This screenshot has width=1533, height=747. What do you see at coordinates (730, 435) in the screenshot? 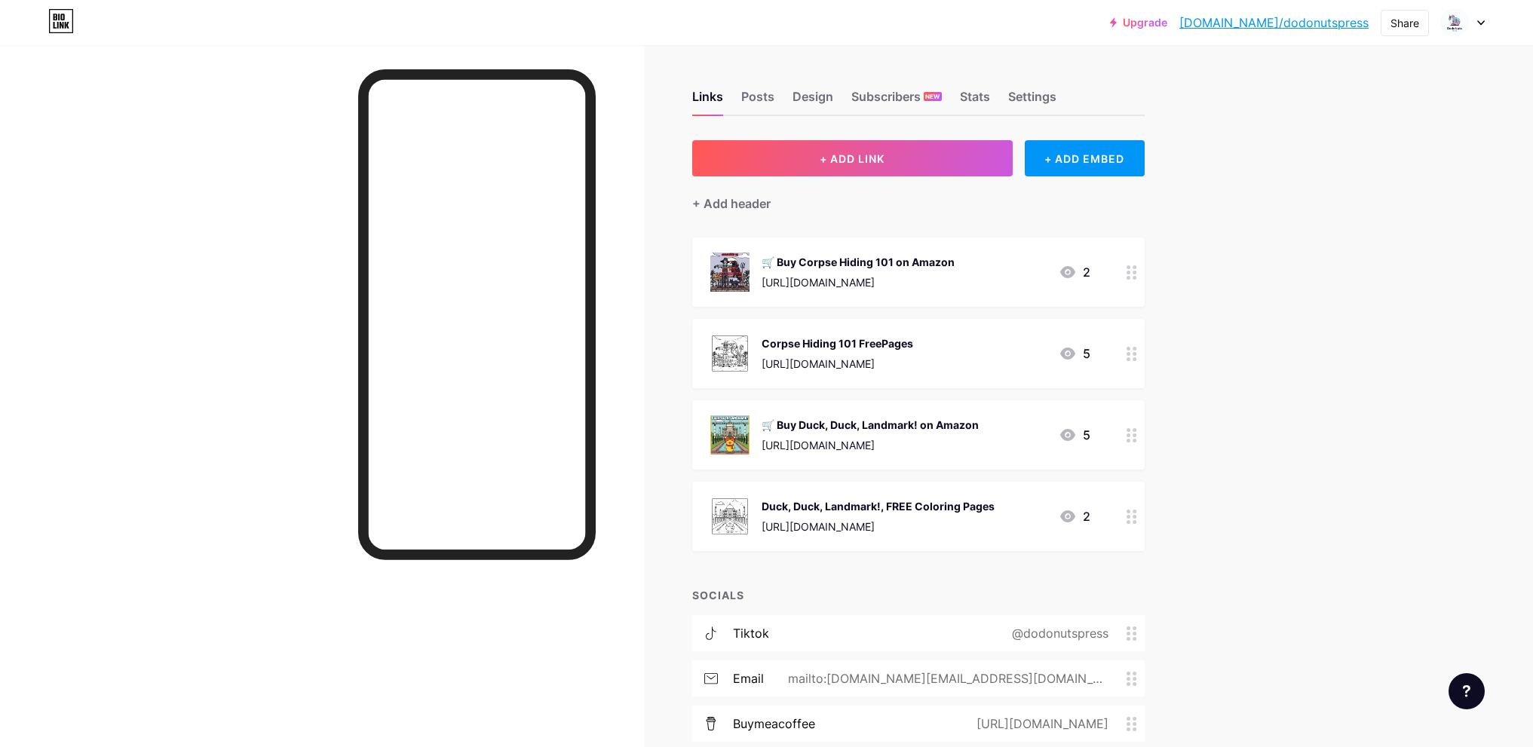
I see `img: 🛒 Buy Duck, Duck, Landmark! on Amazon` at bounding box center [730, 435].